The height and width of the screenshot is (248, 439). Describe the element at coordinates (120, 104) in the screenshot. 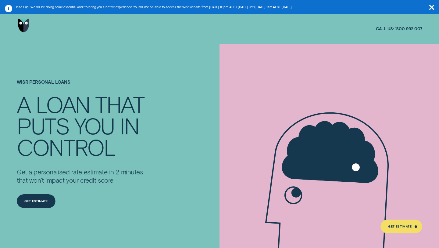

I see `div: THAT` at that location.